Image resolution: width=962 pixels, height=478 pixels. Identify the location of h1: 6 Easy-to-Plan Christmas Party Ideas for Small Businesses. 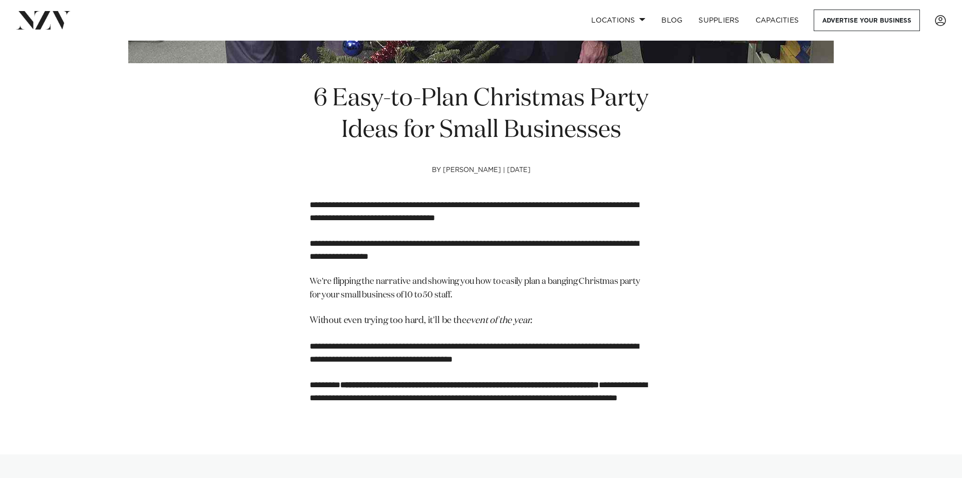
(481, 115).